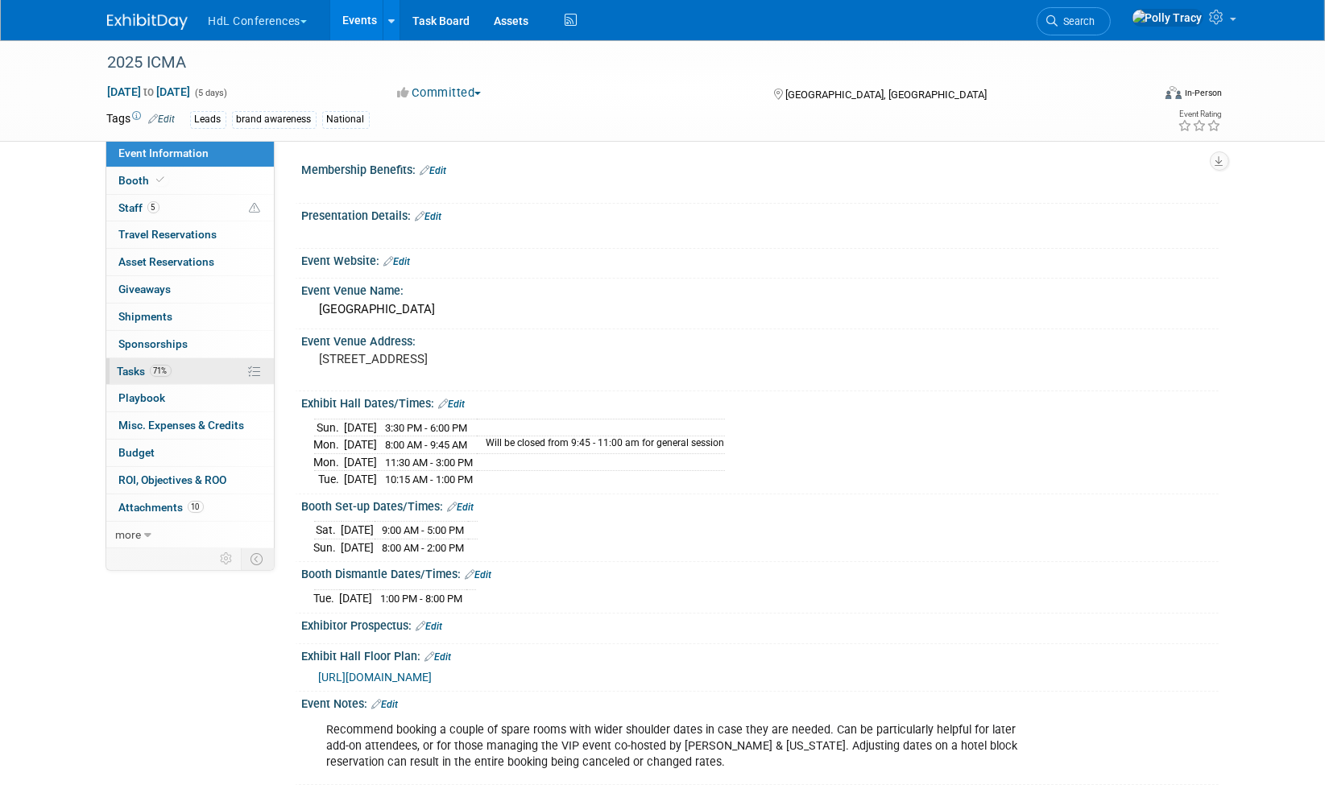 Image resolution: width=1325 pixels, height=785 pixels. I want to click on span: Search, so click(1077, 21).